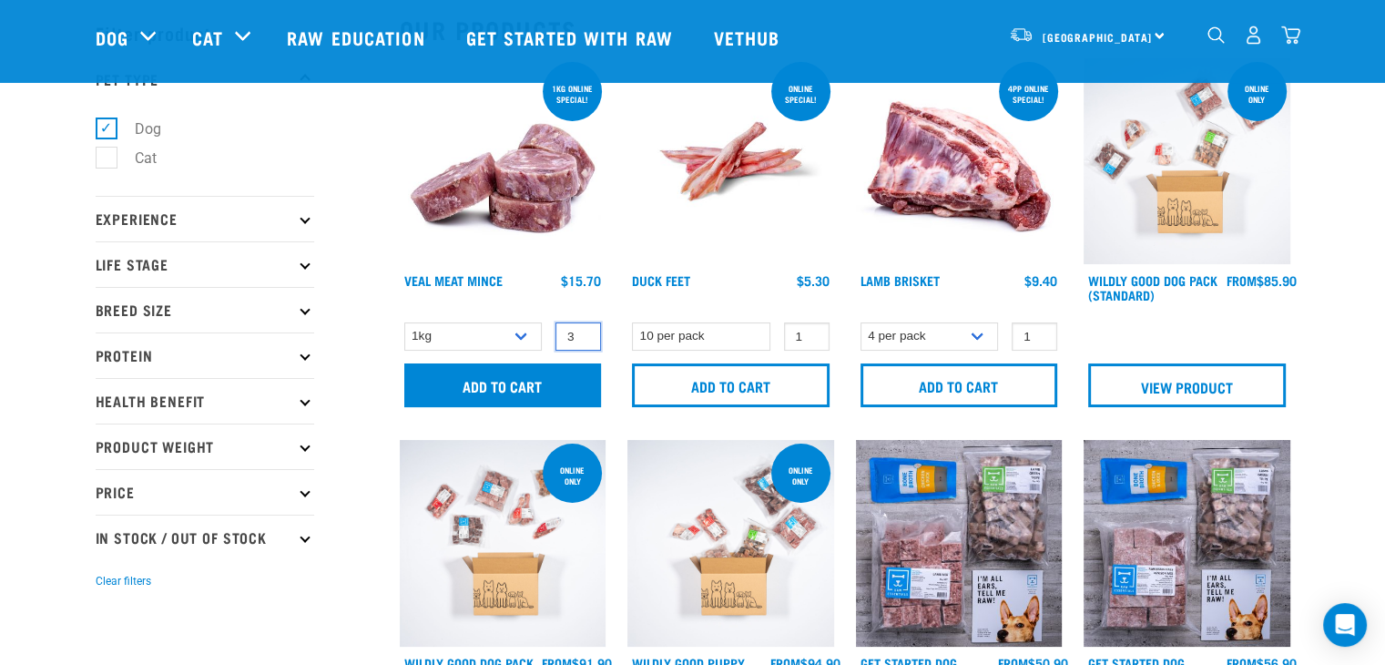 The height and width of the screenshot is (665, 1385). Describe the element at coordinates (1291, 35) in the screenshot. I see `img: home-icon@2x.png` at that location.